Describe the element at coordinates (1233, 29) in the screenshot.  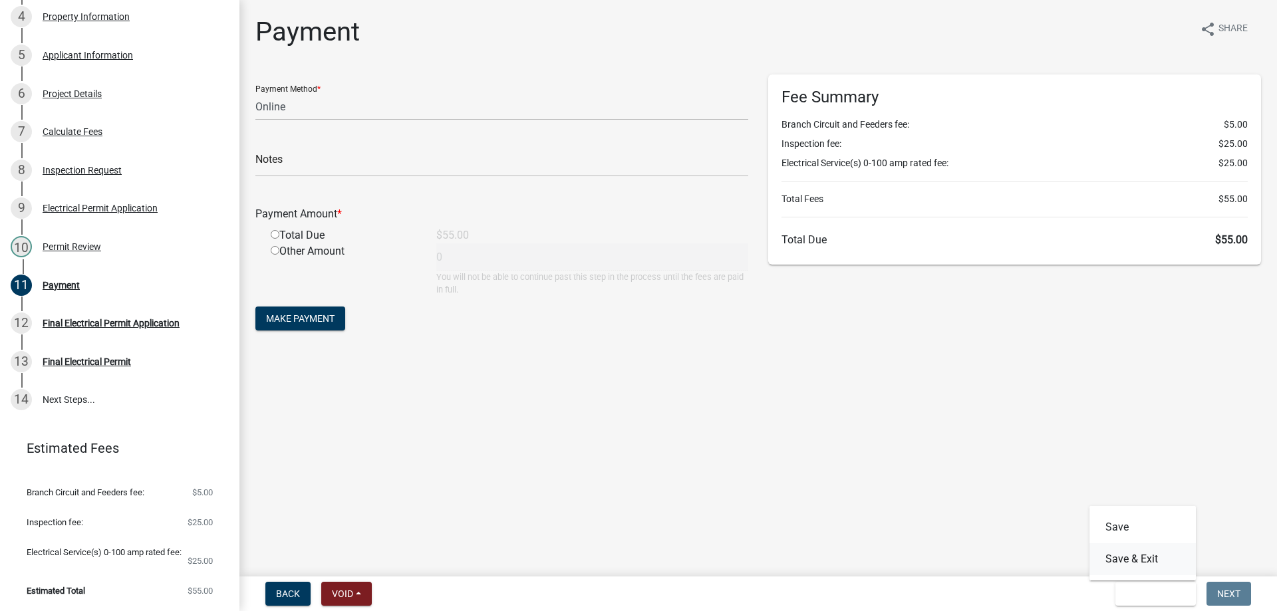
I see `span: Share` at that location.